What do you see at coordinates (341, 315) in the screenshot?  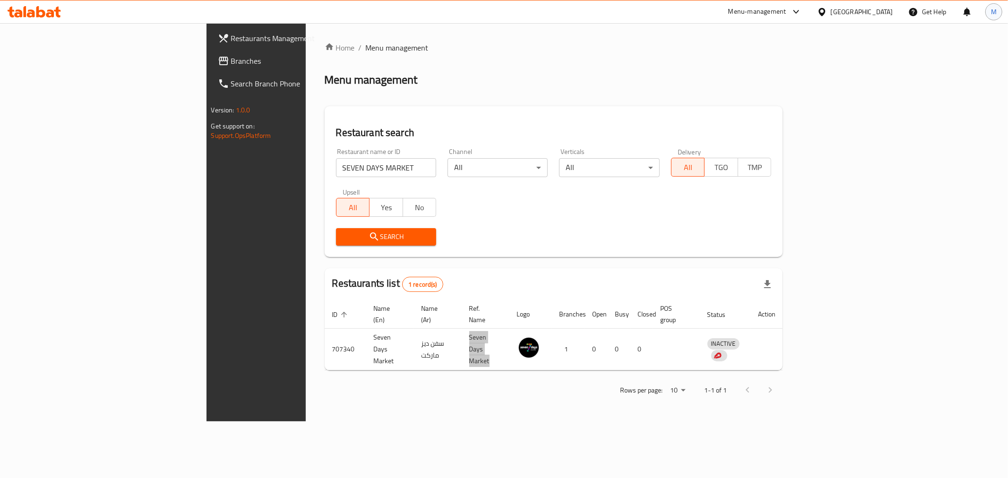 I see `span: ID` at bounding box center [341, 315].